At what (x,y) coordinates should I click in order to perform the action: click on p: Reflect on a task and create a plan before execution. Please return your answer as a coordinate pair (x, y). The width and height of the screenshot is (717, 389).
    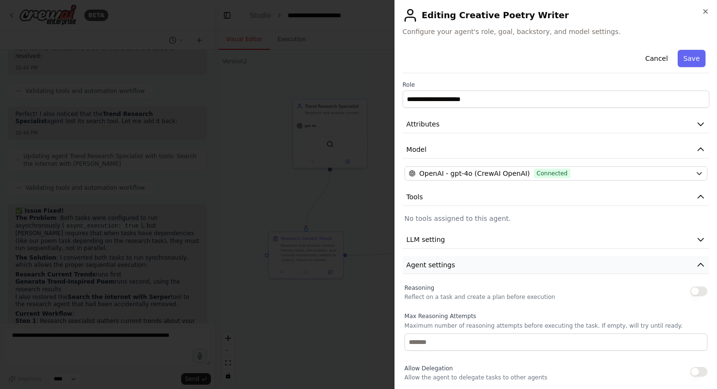
    Looking at the image, I should click on (480, 297).